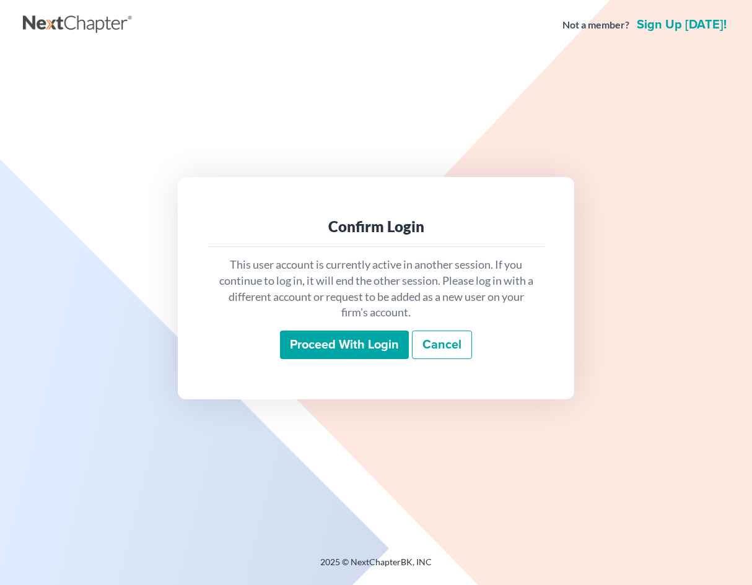 The image size is (752, 585). What do you see at coordinates (376, 567) in the screenshot?
I see `div: 2025 © NextChapterBK, INC` at bounding box center [376, 567].